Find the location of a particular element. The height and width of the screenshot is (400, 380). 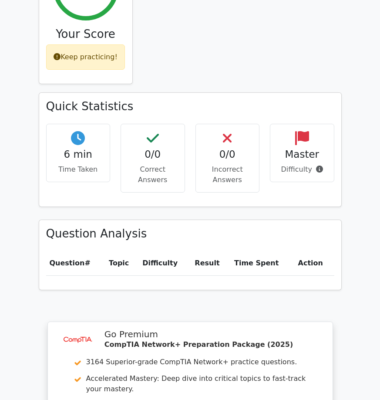

p: Time Taken is located at coordinates (78, 169).